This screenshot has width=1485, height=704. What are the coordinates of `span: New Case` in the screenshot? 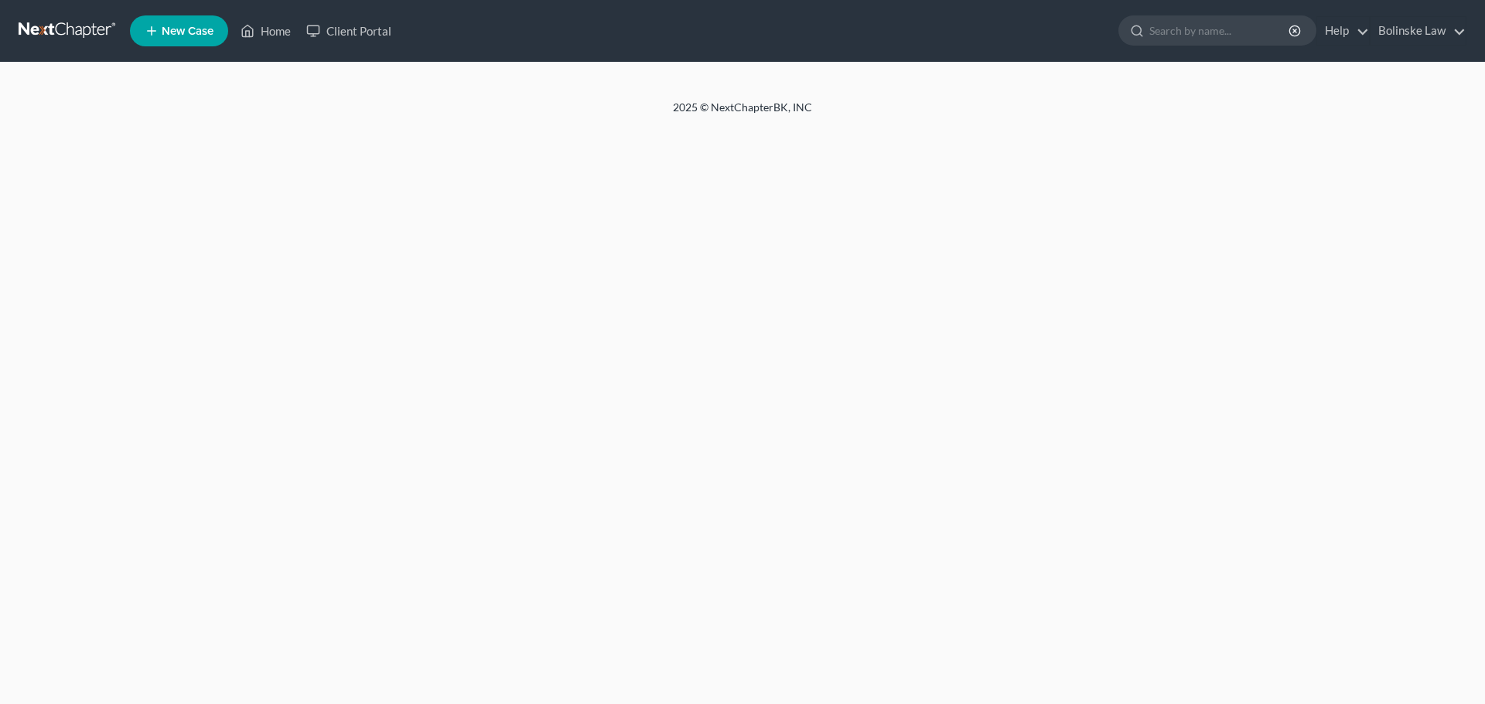 It's located at (187, 31).